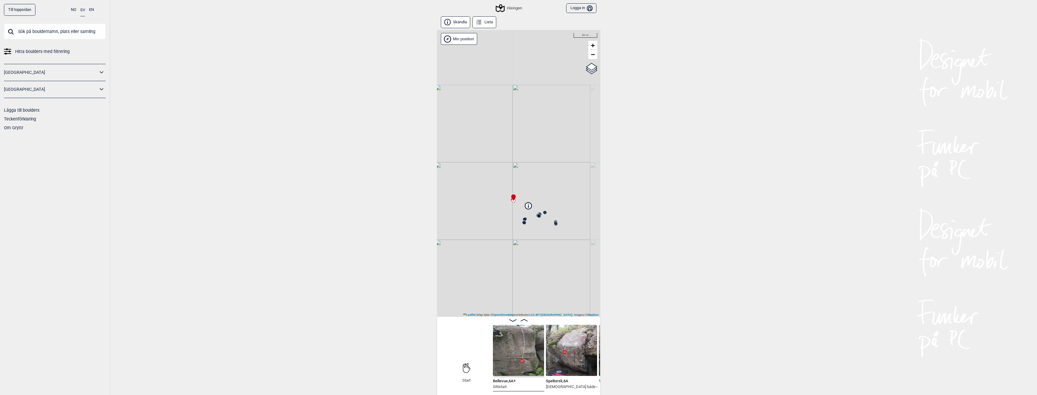 The width and height of the screenshot is (1037, 395). What do you see at coordinates (518, 350) in the screenshot?
I see `img: Bellevue` at bounding box center [518, 350].